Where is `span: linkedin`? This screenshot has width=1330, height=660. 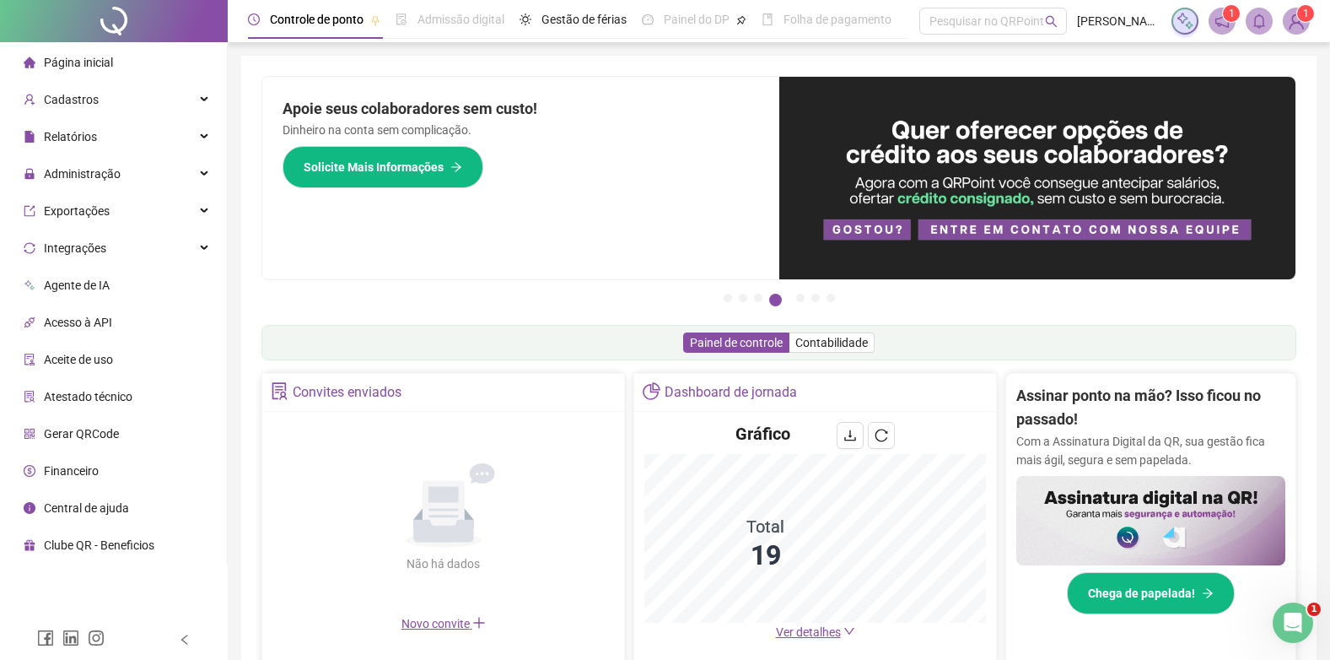
span: linkedin is located at coordinates (71, 638).